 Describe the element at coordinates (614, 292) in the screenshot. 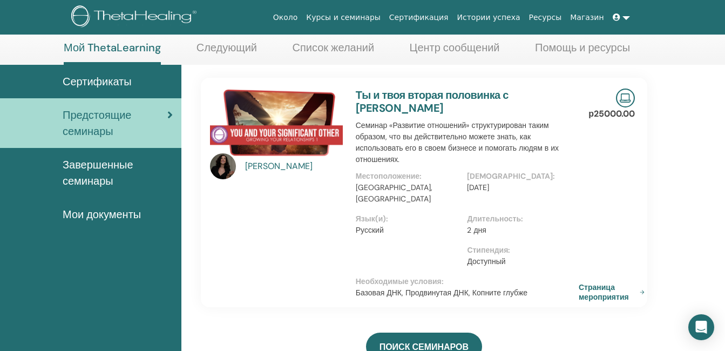

I see `a: Страница мероприятия` at that location.